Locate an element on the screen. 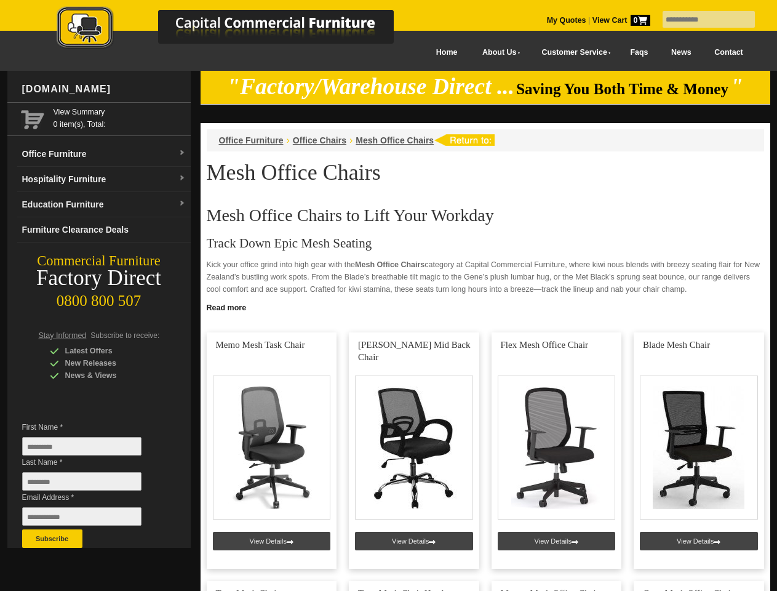 Image resolution: width=777 pixels, height=591 pixels. a: Faqs is located at coordinates (639, 52).